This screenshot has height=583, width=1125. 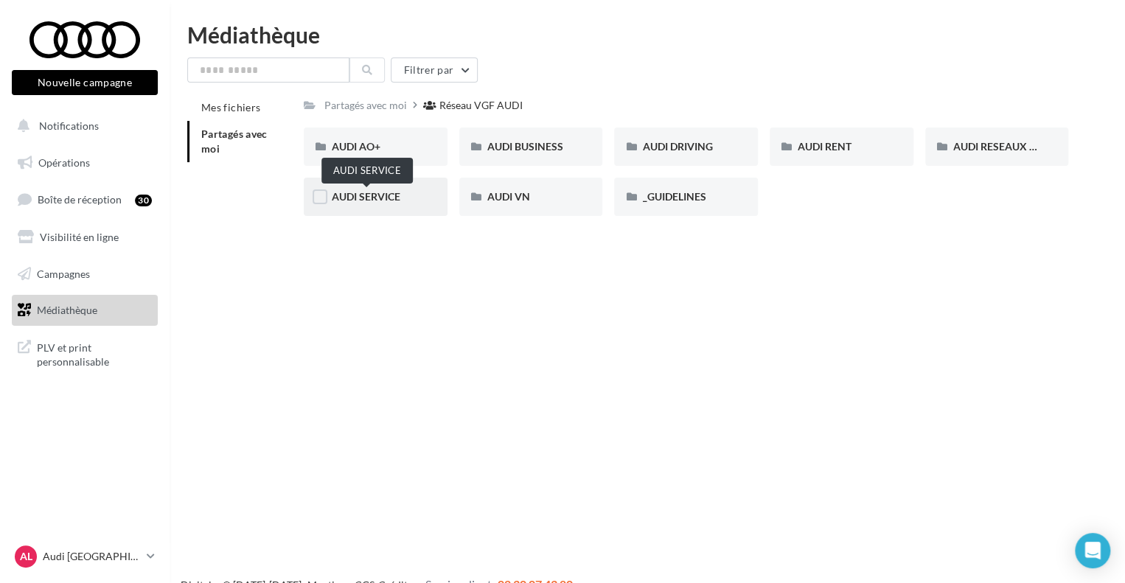 I want to click on span: AUDI RENT, so click(x=824, y=146).